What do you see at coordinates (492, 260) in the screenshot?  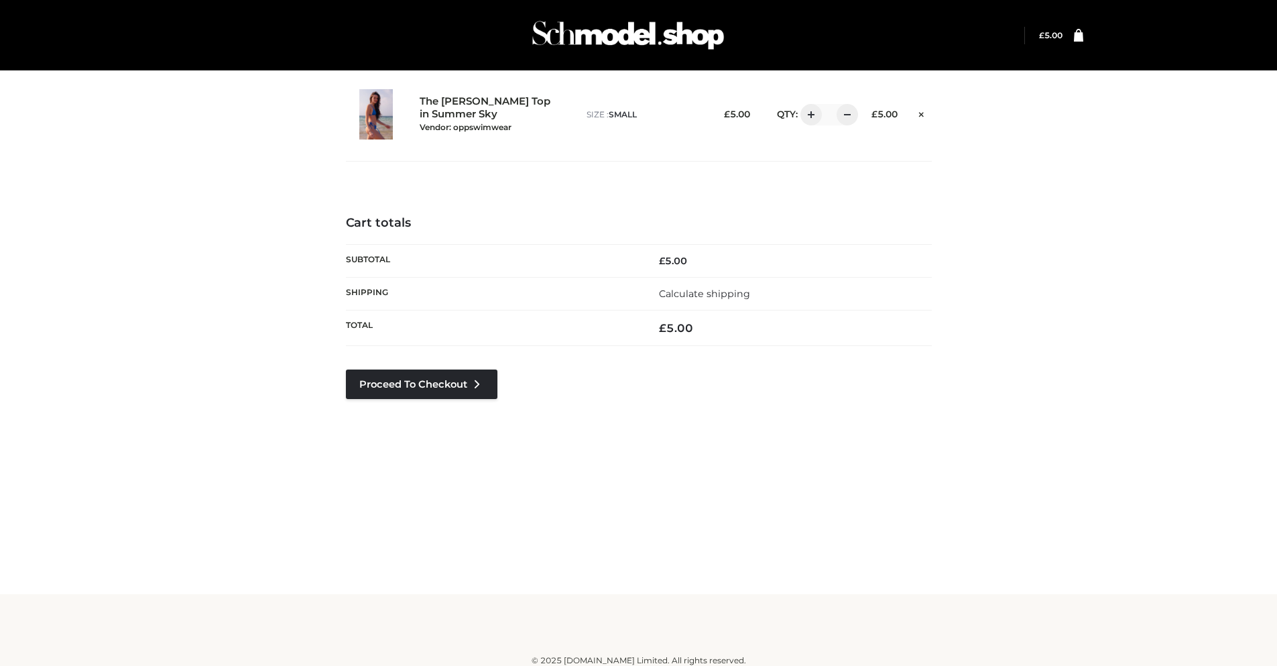 I see `th: Subtotal` at bounding box center [492, 260].